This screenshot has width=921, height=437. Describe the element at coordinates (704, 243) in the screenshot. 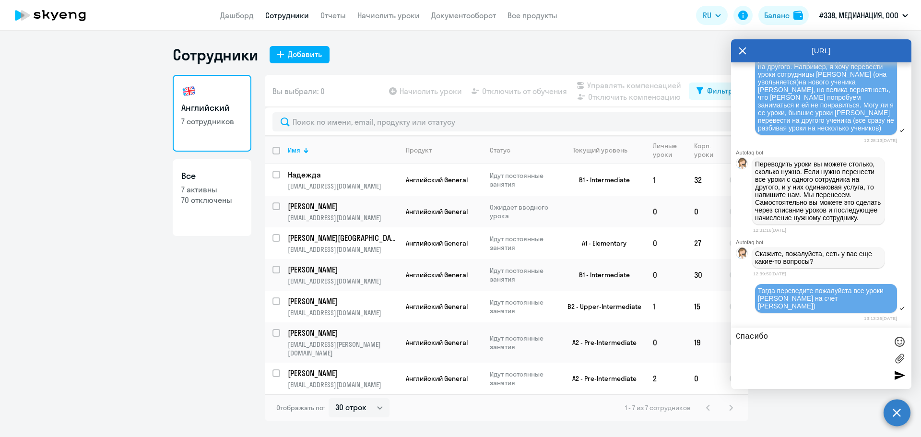

I see `td: 27` at that location.